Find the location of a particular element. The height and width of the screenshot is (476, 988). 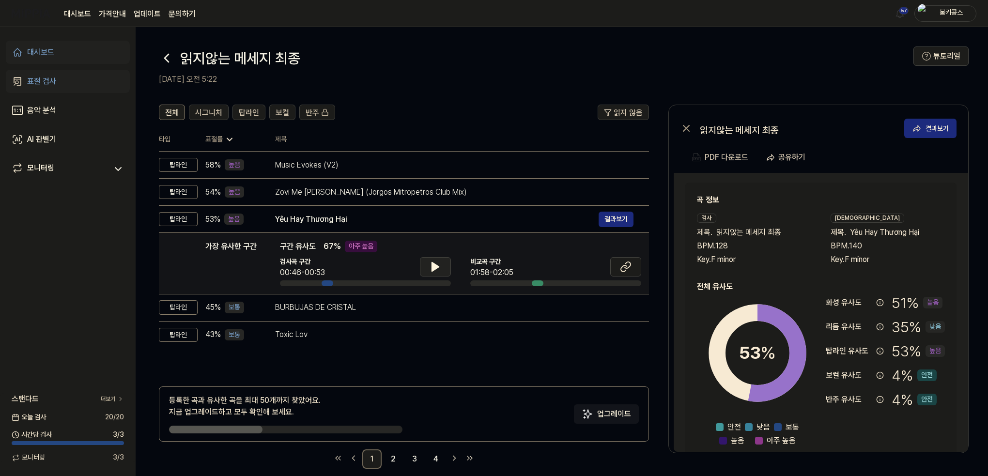

span: 전체 is located at coordinates (172, 113).